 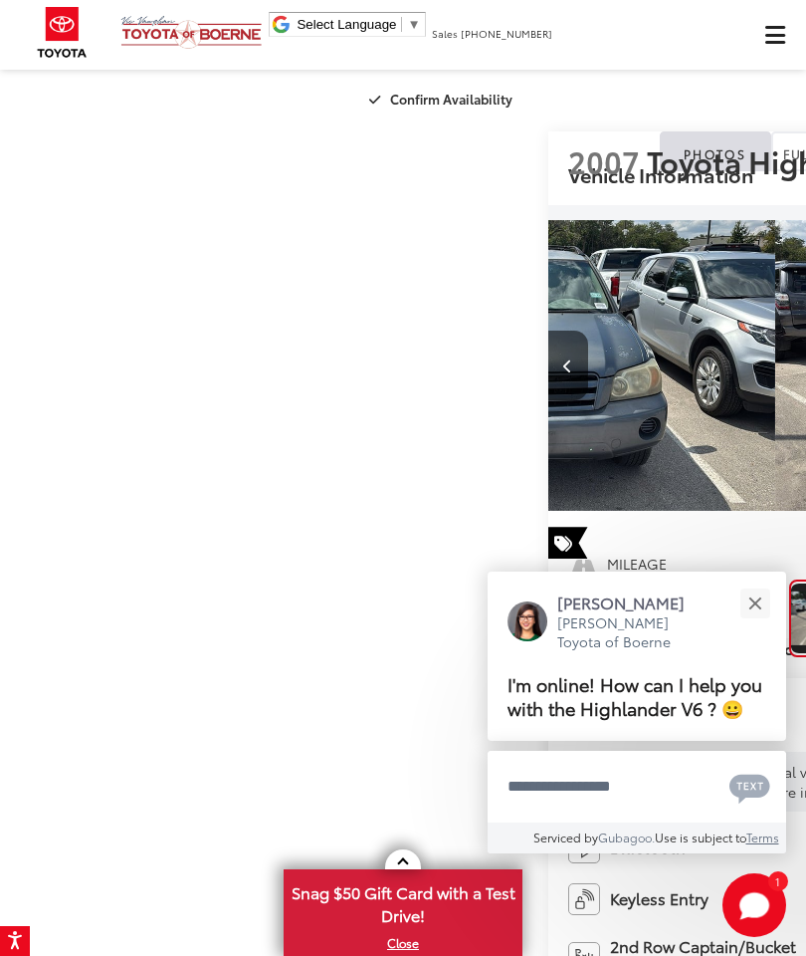 I want to click on span: Keyless Entry, so click(x=659, y=898).